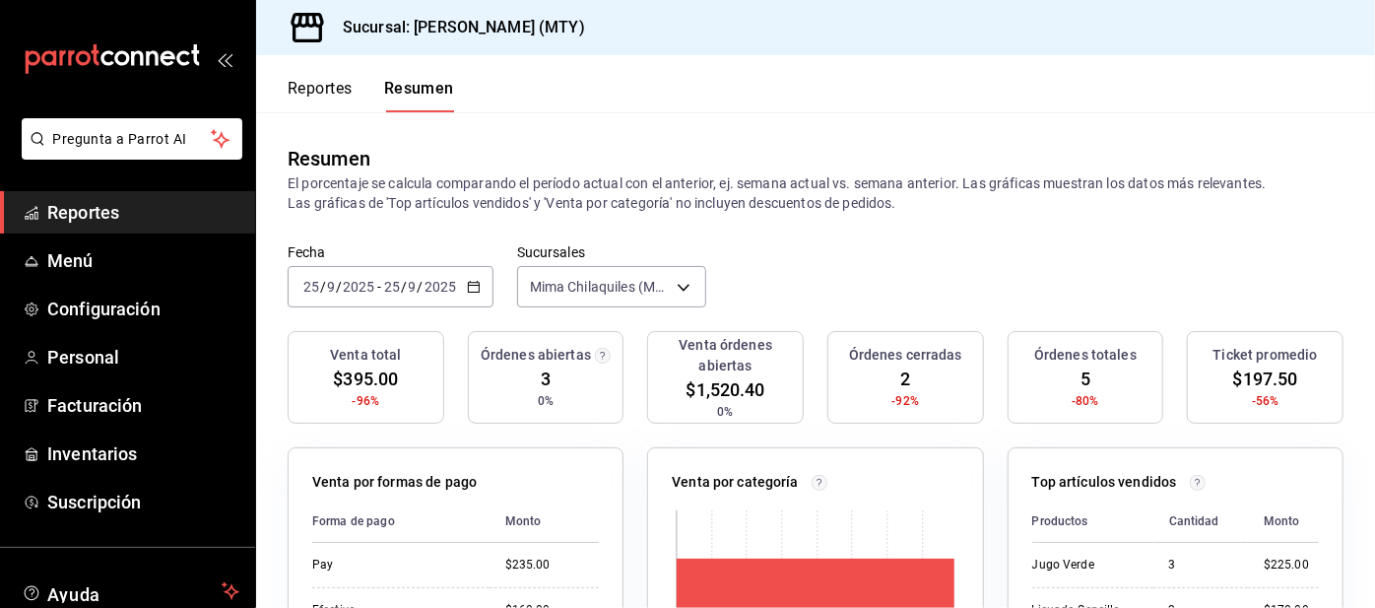 The height and width of the screenshot is (608, 1375). I want to click on span: -80%, so click(1085, 401).